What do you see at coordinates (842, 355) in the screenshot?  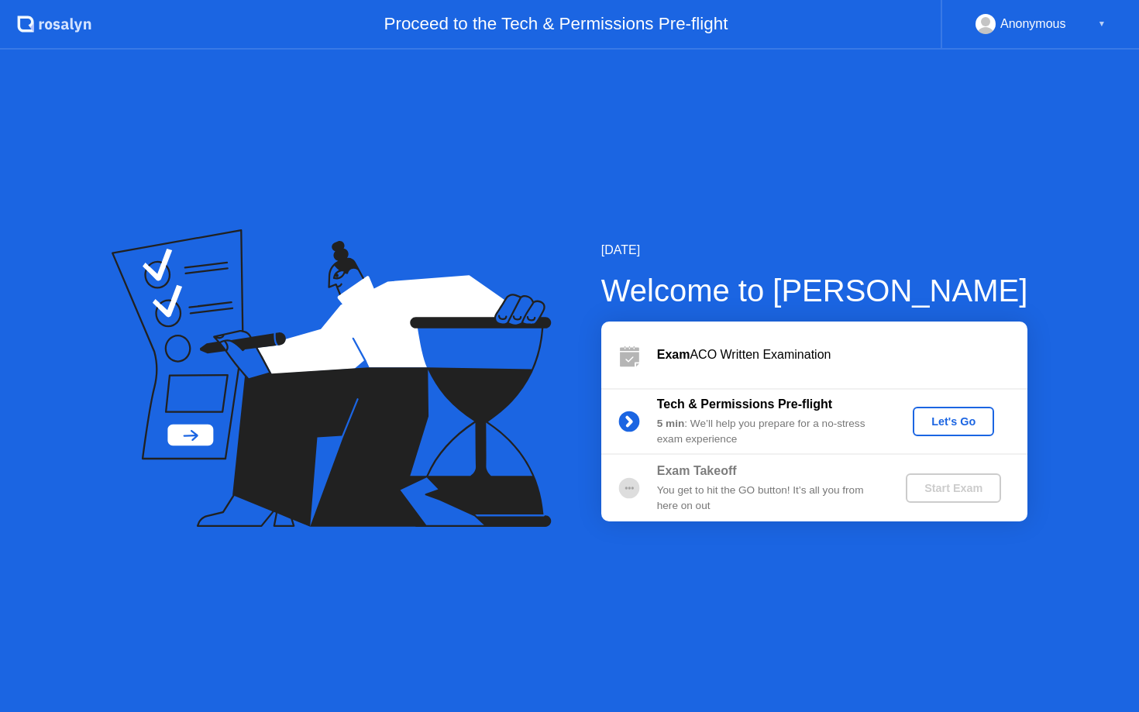 I see `div: ACO Written Examination` at bounding box center [842, 355].